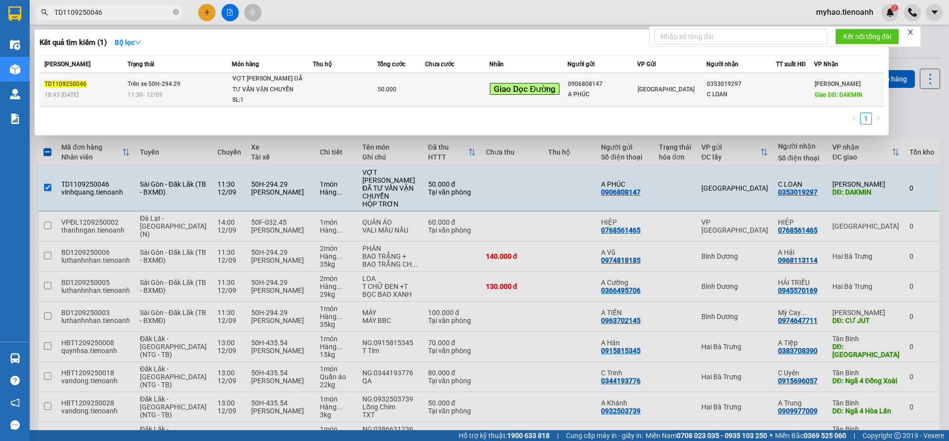 This screenshot has width=949, height=441. Describe the element at coordinates (722, 64) in the screenshot. I see `span: Người nhận` at that location.